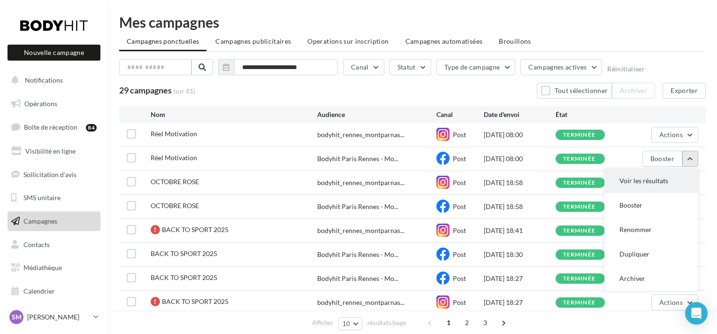 This screenshot has height=334, width=717. What do you see at coordinates (43, 267) in the screenshot?
I see `span: Médiathèque` at bounding box center [43, 267].